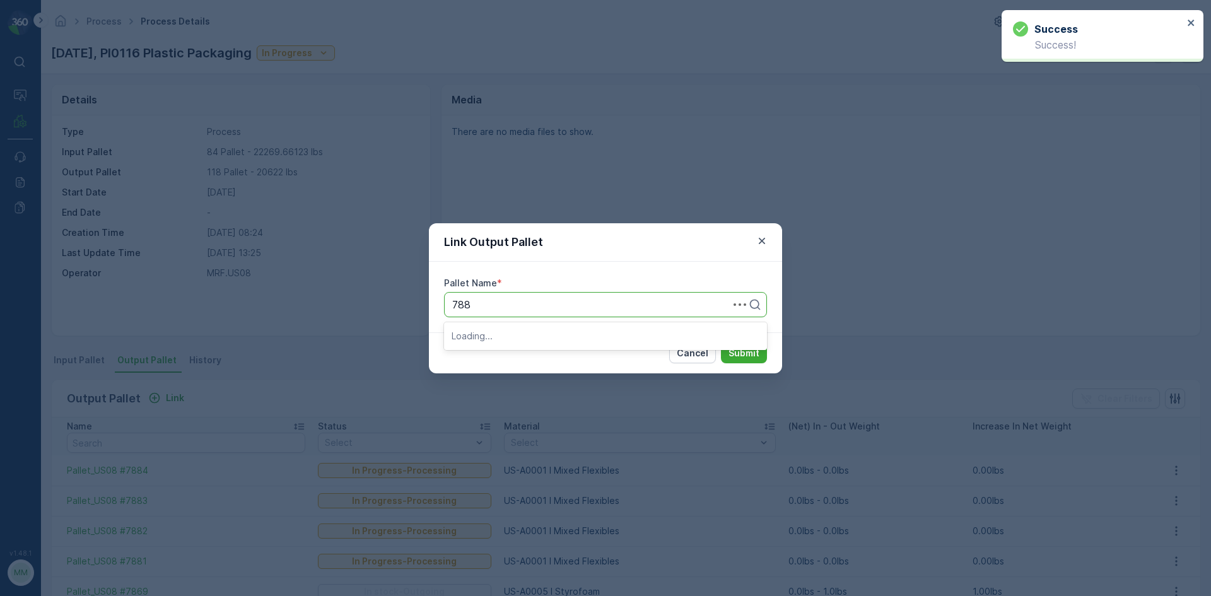 Image resolution: width=1211 pixels, height=596 pixels. I want to click on button: Cancel, so click(692, 353).